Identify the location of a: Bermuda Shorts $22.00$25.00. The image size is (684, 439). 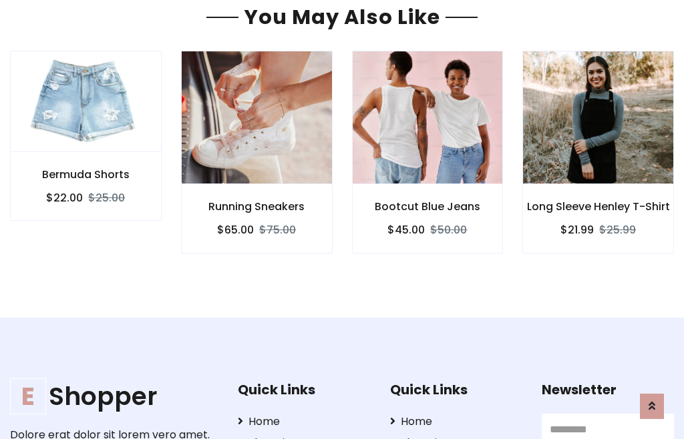
(85, 136).